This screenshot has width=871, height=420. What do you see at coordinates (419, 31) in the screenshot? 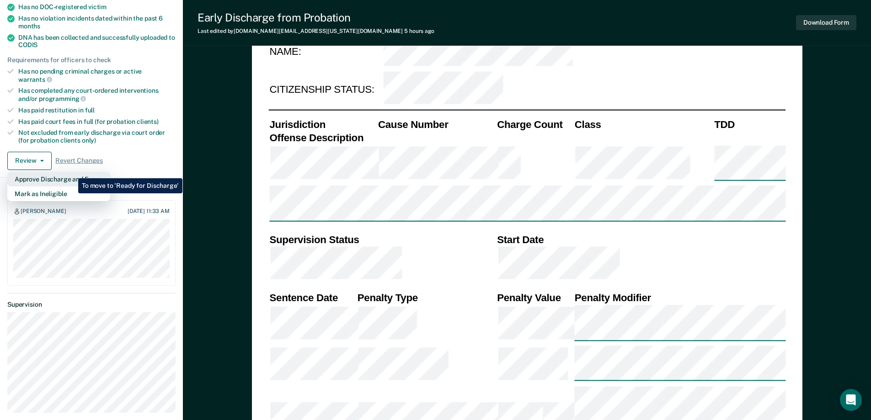
I see `span: 5 hours ago` at bounding box center [419, 31].